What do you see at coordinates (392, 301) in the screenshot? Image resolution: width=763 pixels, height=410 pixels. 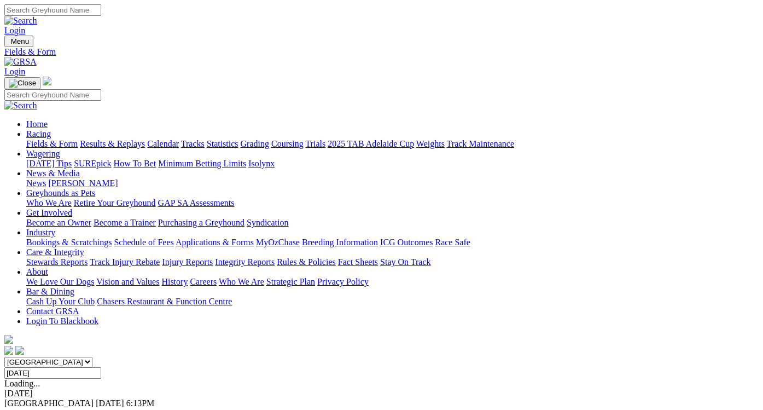 I see `div: Bar & Dining` at bounding box center [392, 301].